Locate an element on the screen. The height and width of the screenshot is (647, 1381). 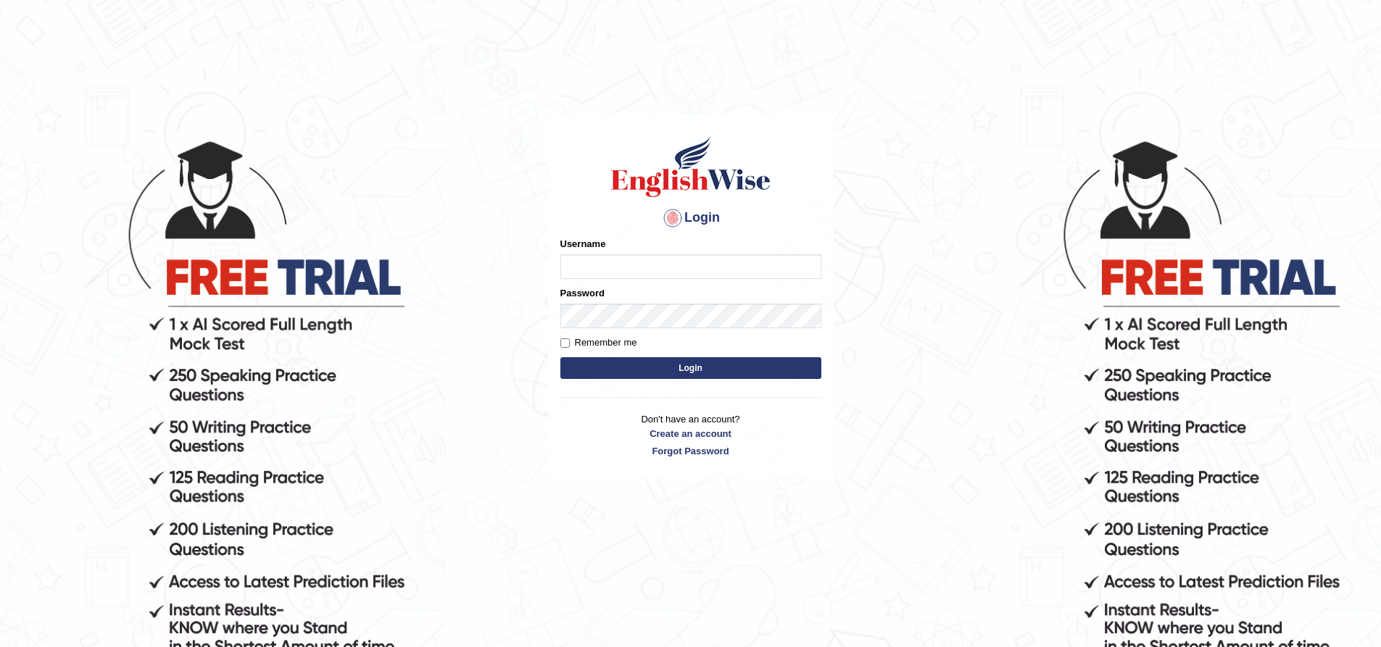
label: Username is located at coordinates (583, 244).